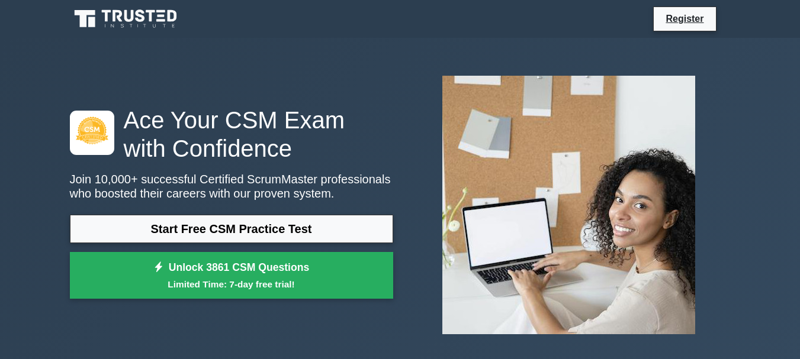 The image size is (800, 359). What do you see at coordinates (231, 276) in the screenshot?
I see `a: Unlock 3861 CSM QuestionsLimited Time: 7-day free trial!` at bounding box center [231, 276].